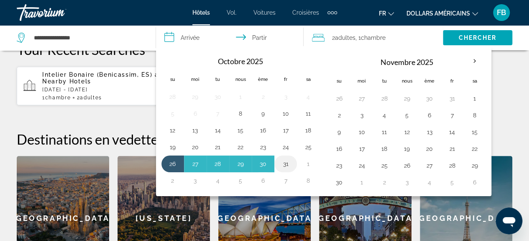 The height and width of the screenshot is (241, 529). What do you see at coordinates (97, 74) in the screenshot?
I see `span: Intelier Bonaire (Benicassim, ES)` at bounding box center [97, 74].